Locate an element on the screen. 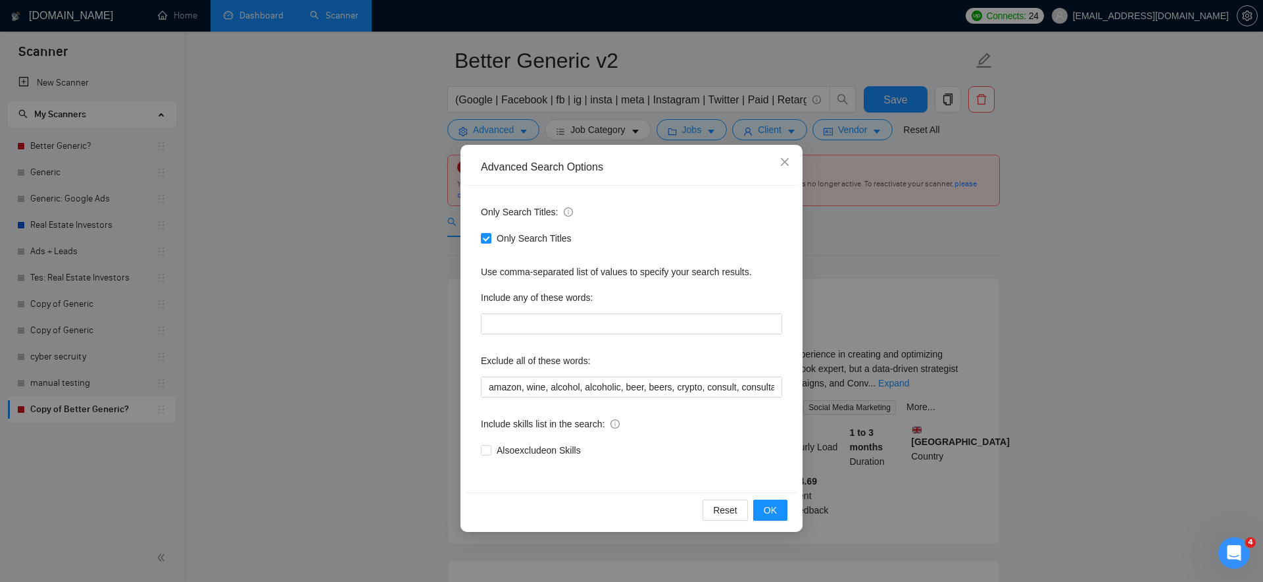 The width and height of the screenshot is (1263, 582). button: Close is located at coordinates (785, 163).